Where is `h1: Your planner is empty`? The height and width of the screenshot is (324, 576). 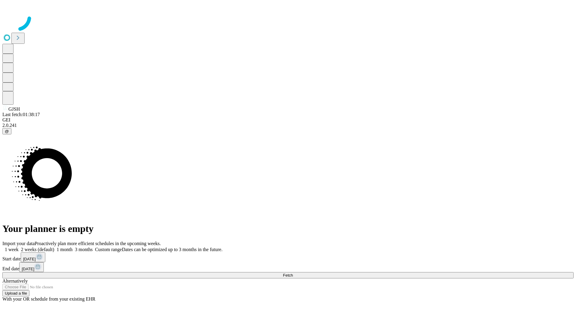 h1: Your planner is empty is located at coordinates (288, 229).